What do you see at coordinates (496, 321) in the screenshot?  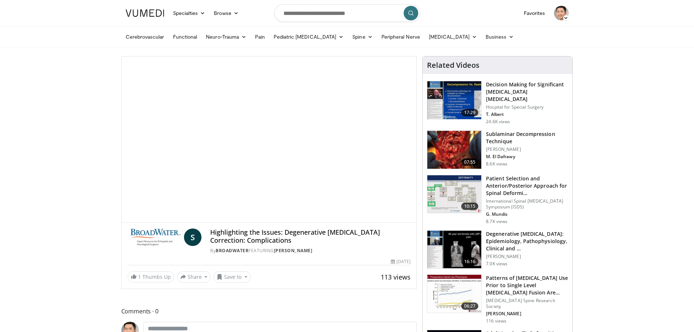 I see `p: 116 views` at bounding box center [496, 321].